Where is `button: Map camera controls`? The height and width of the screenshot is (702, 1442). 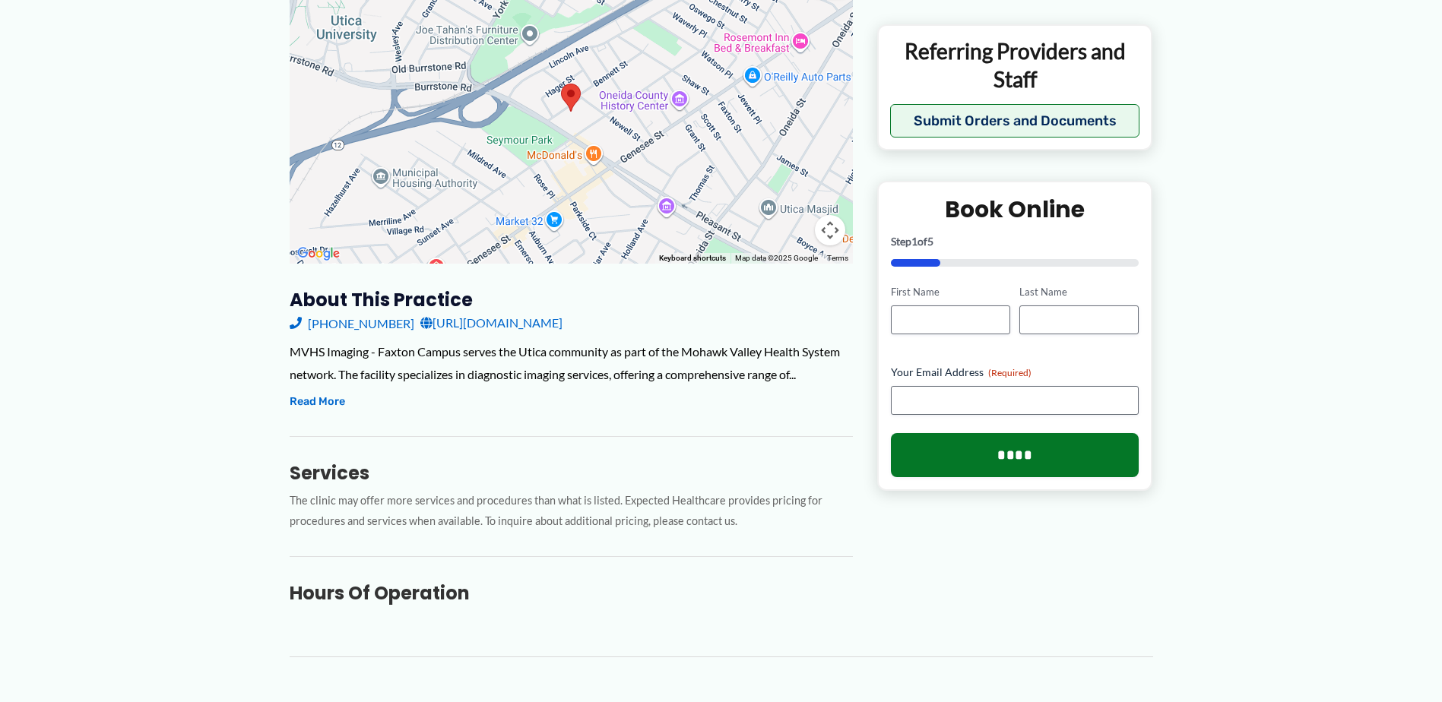
button: Map camera controls is located at coordinates (830, 230).